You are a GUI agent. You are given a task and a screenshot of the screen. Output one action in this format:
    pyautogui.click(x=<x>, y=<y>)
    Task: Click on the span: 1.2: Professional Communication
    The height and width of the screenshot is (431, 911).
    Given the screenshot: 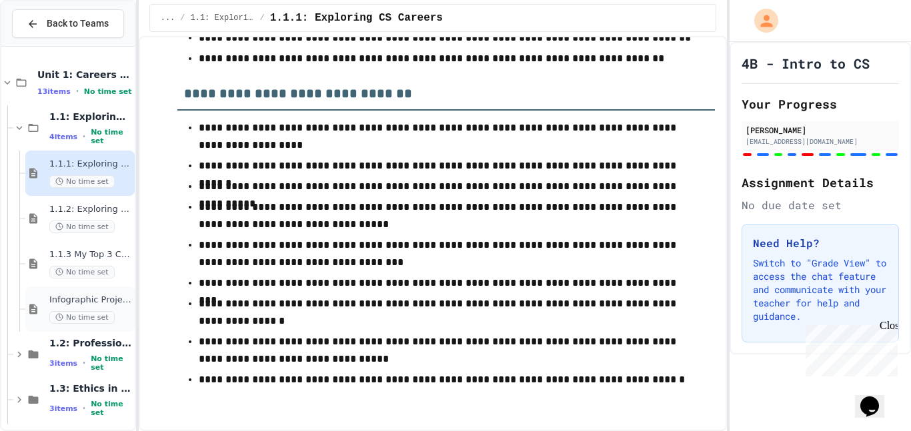 What is the action you would take?
    pyautogui.click(x=91, y=343)
    